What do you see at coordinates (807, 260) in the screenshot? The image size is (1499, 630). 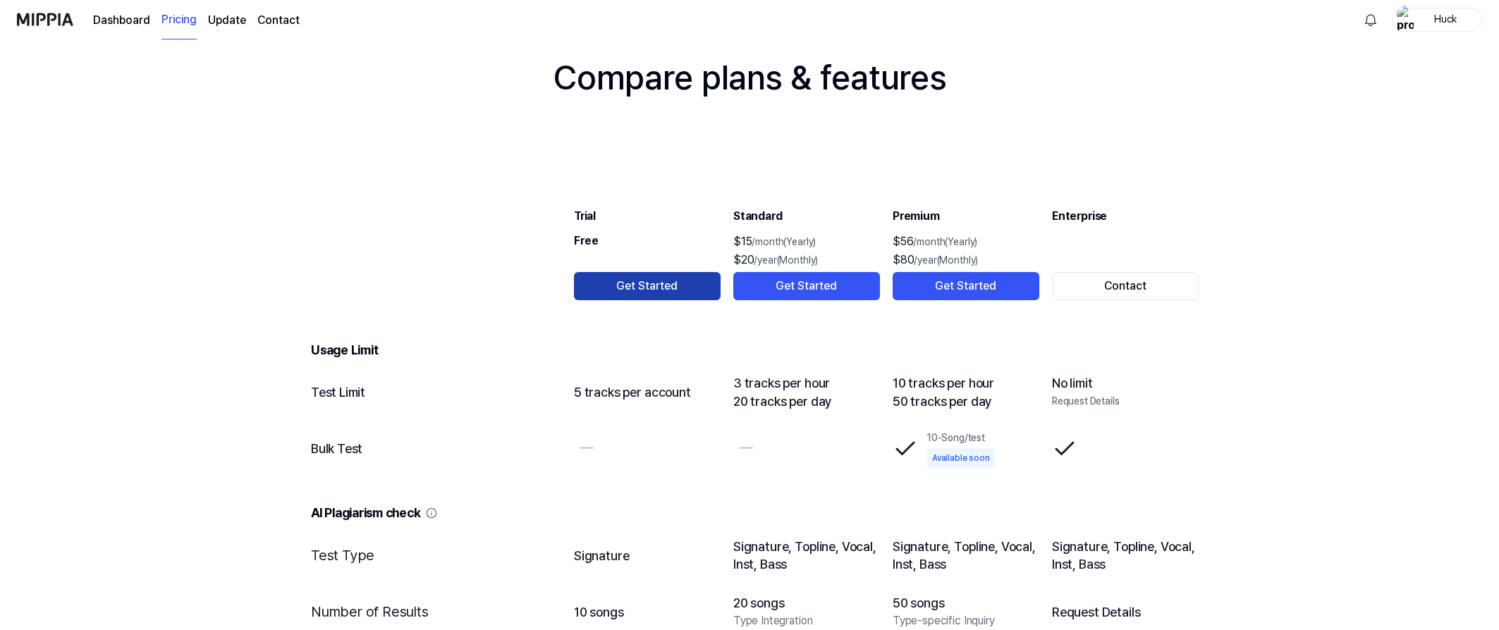 I see `div: $20` at bounding box center [807, 260].